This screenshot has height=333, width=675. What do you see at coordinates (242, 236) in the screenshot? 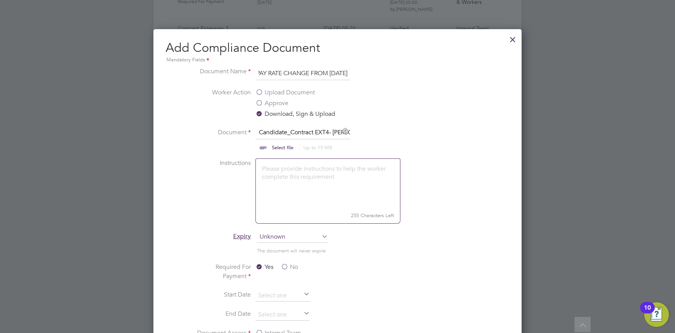
I see `span: Expiry` at bounding box center [242, 236].